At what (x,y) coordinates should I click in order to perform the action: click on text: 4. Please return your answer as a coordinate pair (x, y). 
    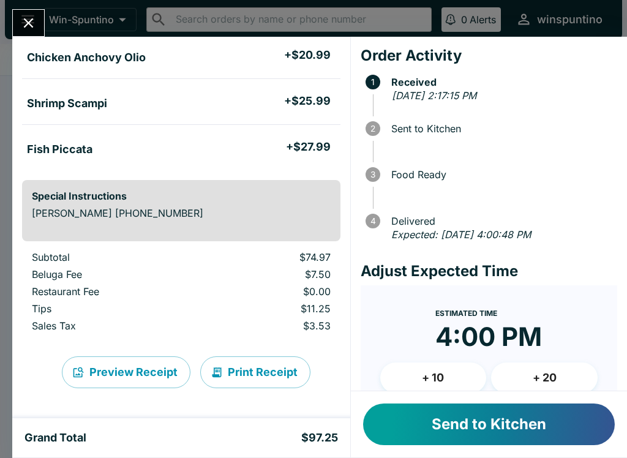
    Looking at the image, I should click on (372, 221).